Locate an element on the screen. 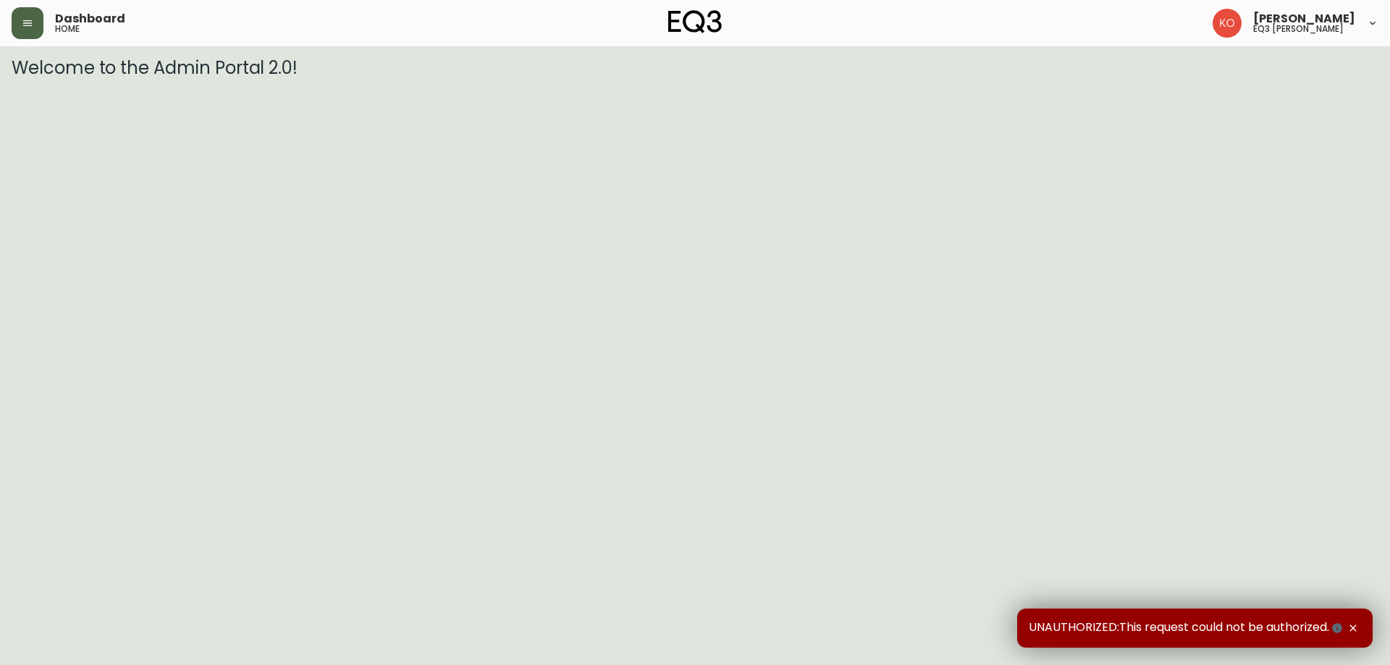  span: Dashboard is located at coordinates (90, 19).